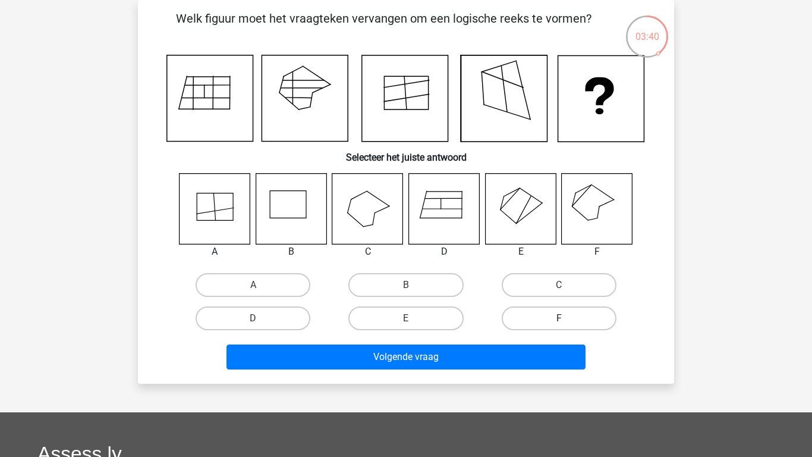  Describe the element at coordinates (597, 251) in the screenshot. I see `div: F` at that location.